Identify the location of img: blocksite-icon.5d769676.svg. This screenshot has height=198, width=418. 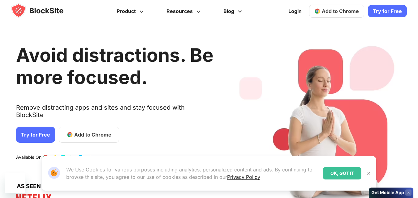
(43, 11).